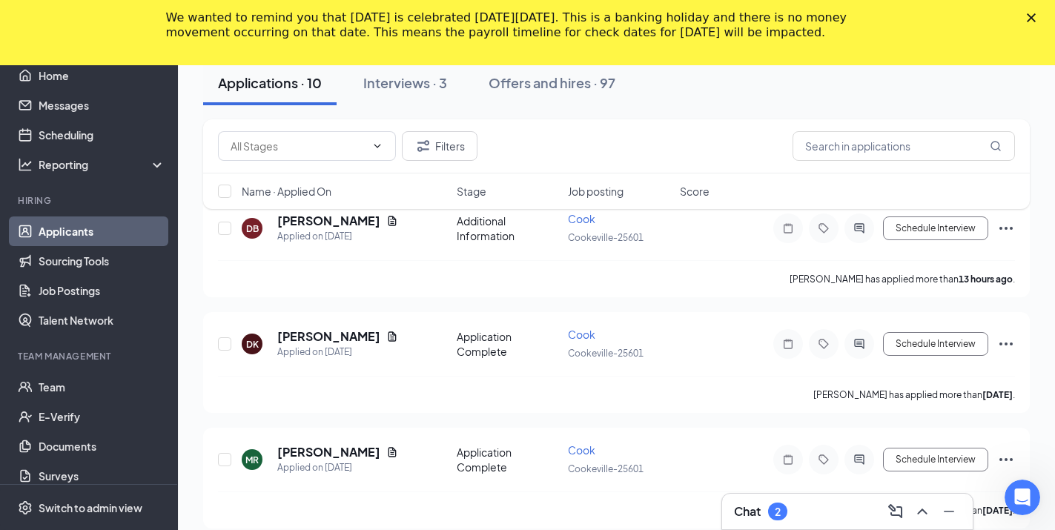  Describe the element at coordinates (777, 511) in the screenshot. I see `div: 2` at that location.